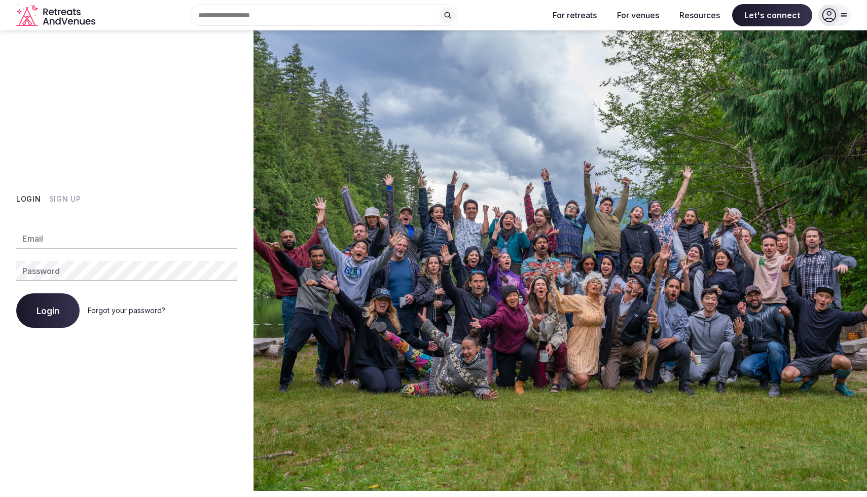 Image resolution: width=867 pixels, height=497 pixels. Describe the element at coordinates (57, 15) in the screenshot. I see `a: Visit the homepage` at that location.